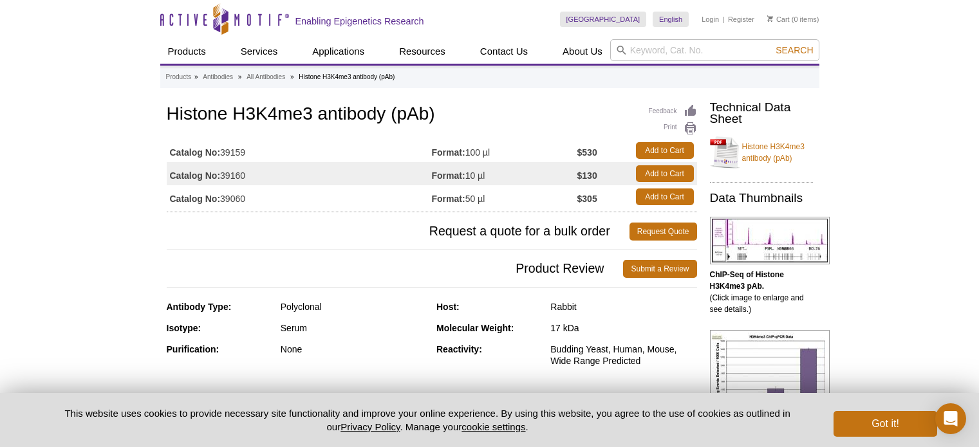 The image size is (979, 447). I want to click on a: Cart, so click(778, 19).